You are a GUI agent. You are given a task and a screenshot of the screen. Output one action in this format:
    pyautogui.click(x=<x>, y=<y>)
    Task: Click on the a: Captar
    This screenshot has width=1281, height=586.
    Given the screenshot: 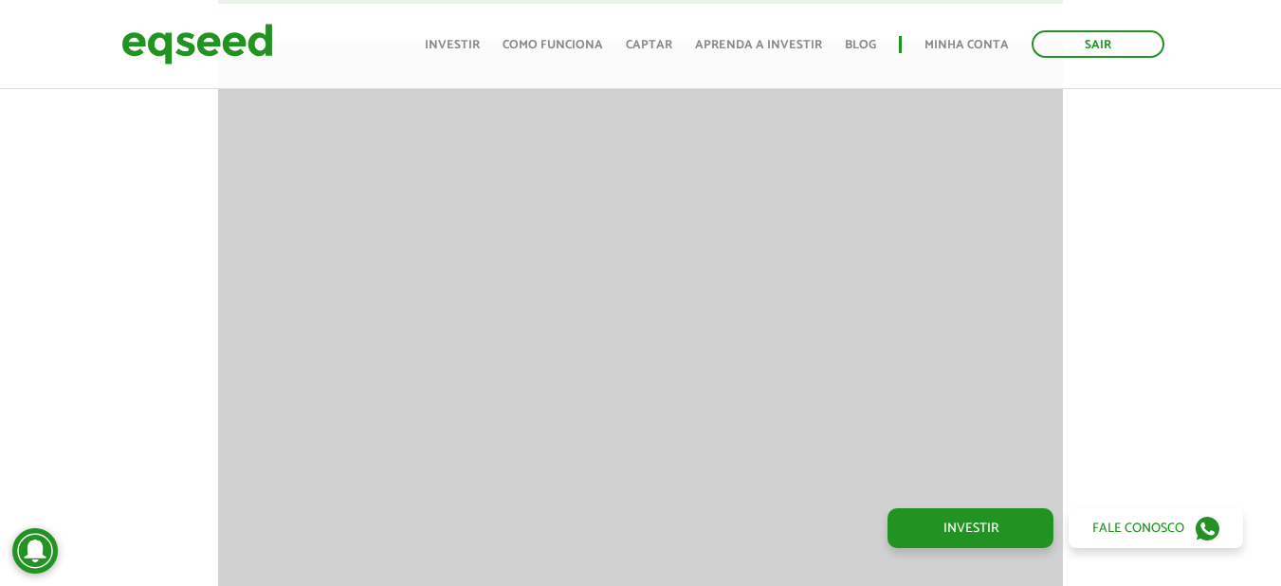 What is the action you would take?
    pyautogui.click(x=648, y=45)
    